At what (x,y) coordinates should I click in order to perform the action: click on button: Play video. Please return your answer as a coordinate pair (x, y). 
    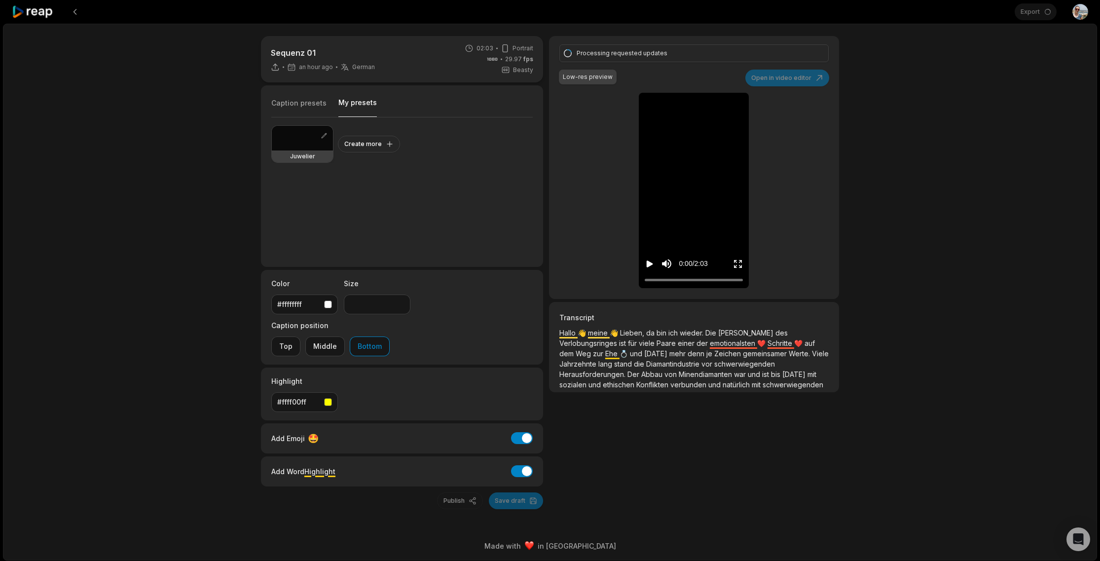
    Looking at the image, I should click on (650, 263).